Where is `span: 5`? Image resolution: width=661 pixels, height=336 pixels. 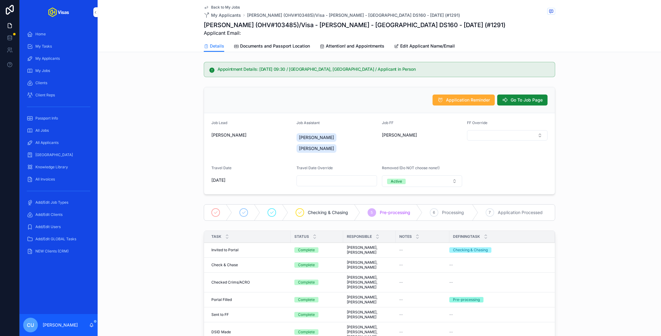 span: 5 is located at coordinates (371, 213).